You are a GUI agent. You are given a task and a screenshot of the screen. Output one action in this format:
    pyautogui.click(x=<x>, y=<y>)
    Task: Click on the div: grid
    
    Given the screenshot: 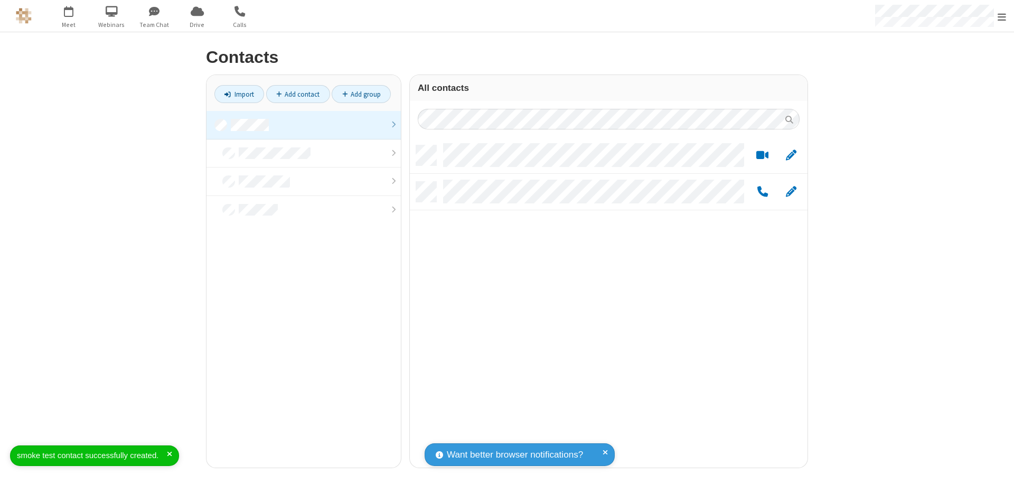 What is the action you would take?
    pyautogui.click(x=609, y=302)
    